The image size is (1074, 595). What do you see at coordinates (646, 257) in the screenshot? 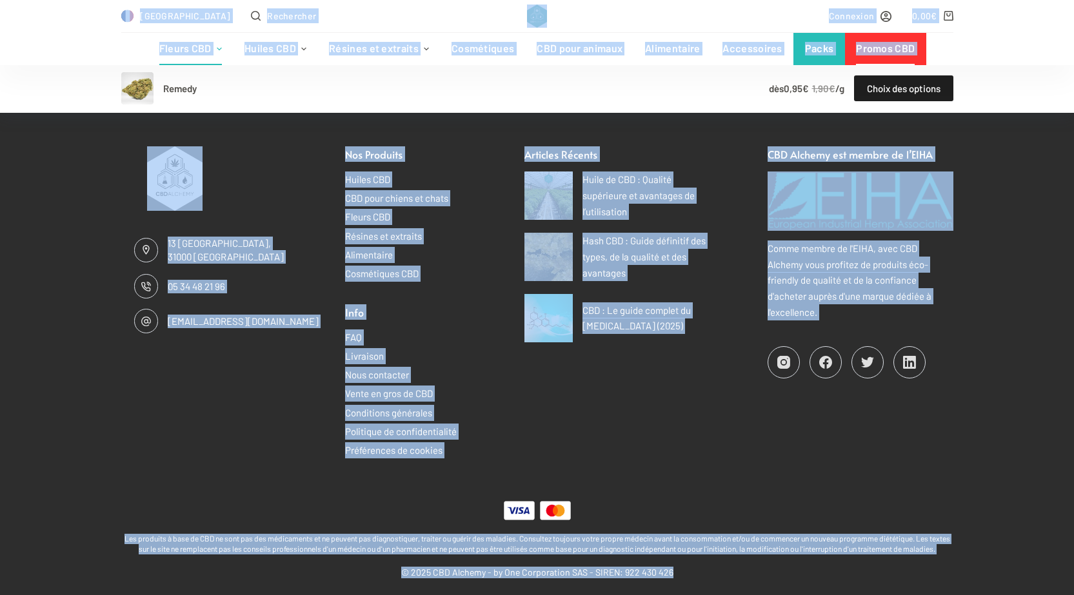
I see `span: Hash CBD : Guide définitif des types, de la qualité et des avantages` at bounding box center [646, 257].